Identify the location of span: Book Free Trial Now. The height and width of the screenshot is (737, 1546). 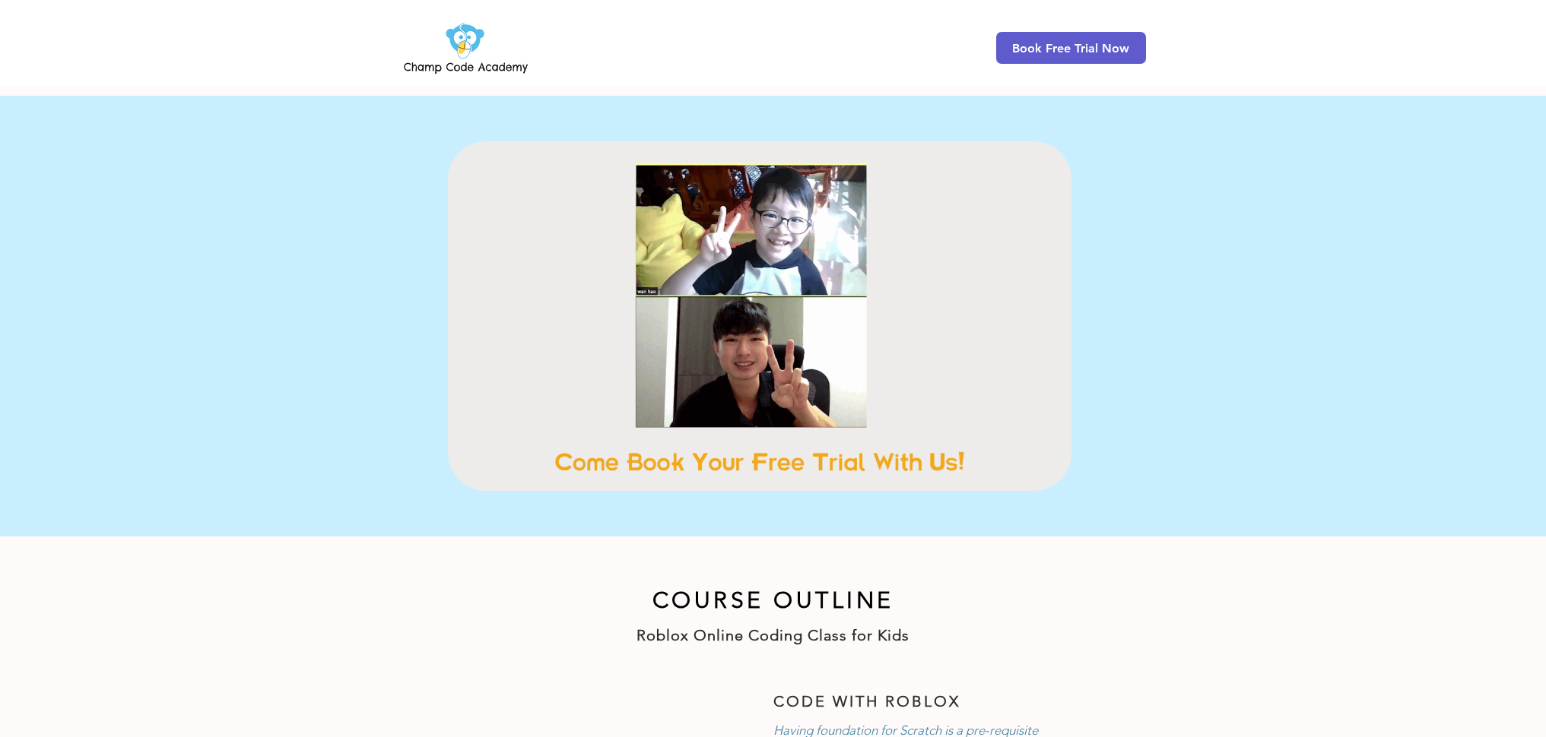
(1070, 48).